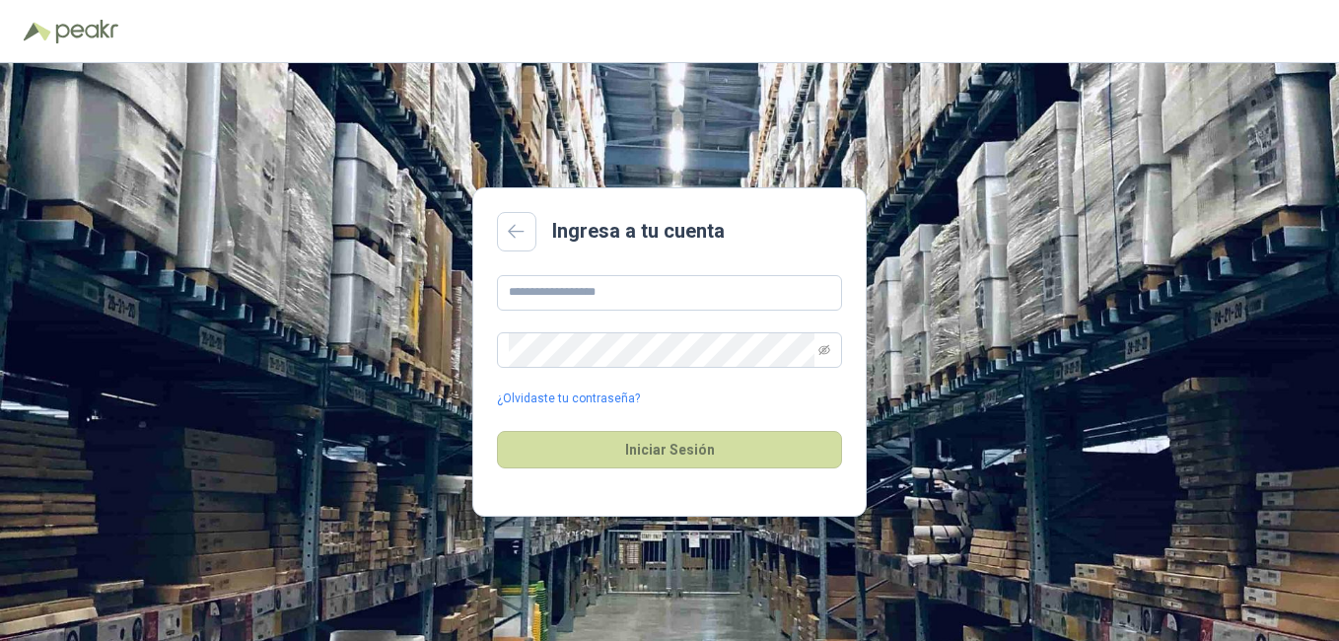  Describe the element at coordinates (87, 32) in the screenshot. I see `img: Peakr` at that location.